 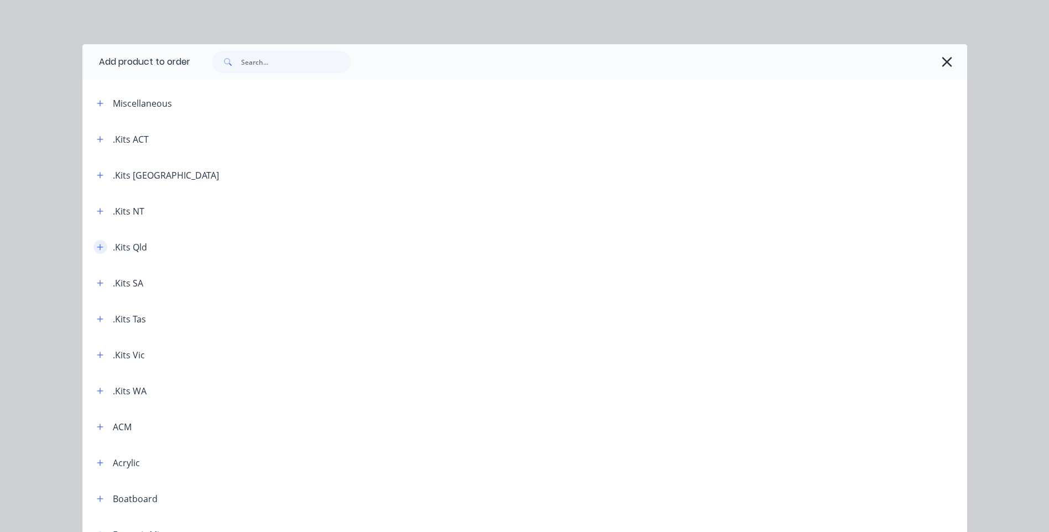 What do you see at coordinates (131, 139) in the screenshot?
I see `div: .Kits ACT` at bounding box center [131, 139].